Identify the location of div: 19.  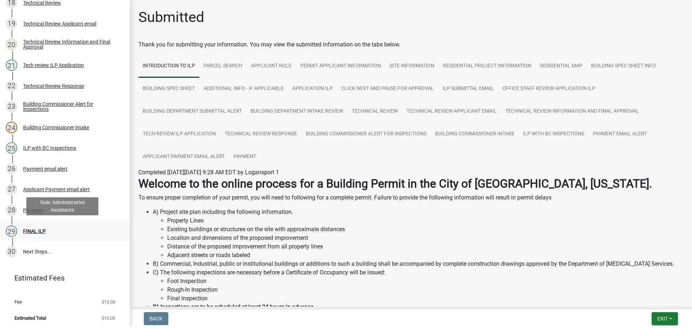
(12, 24).